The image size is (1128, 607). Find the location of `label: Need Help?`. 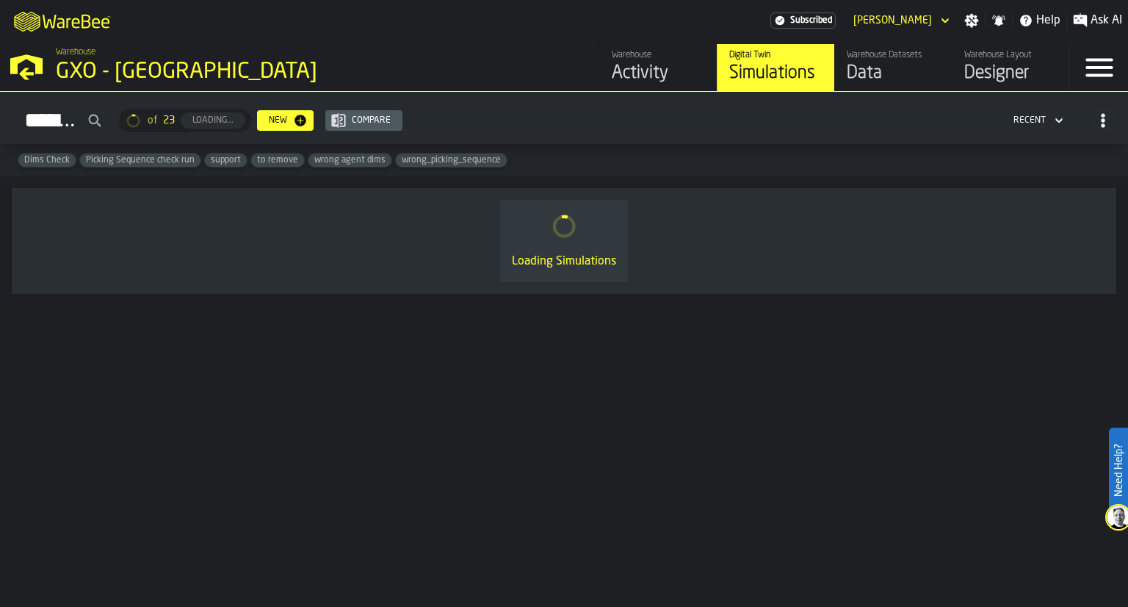

label: Need Help? is located at coordinates (1118, 470).